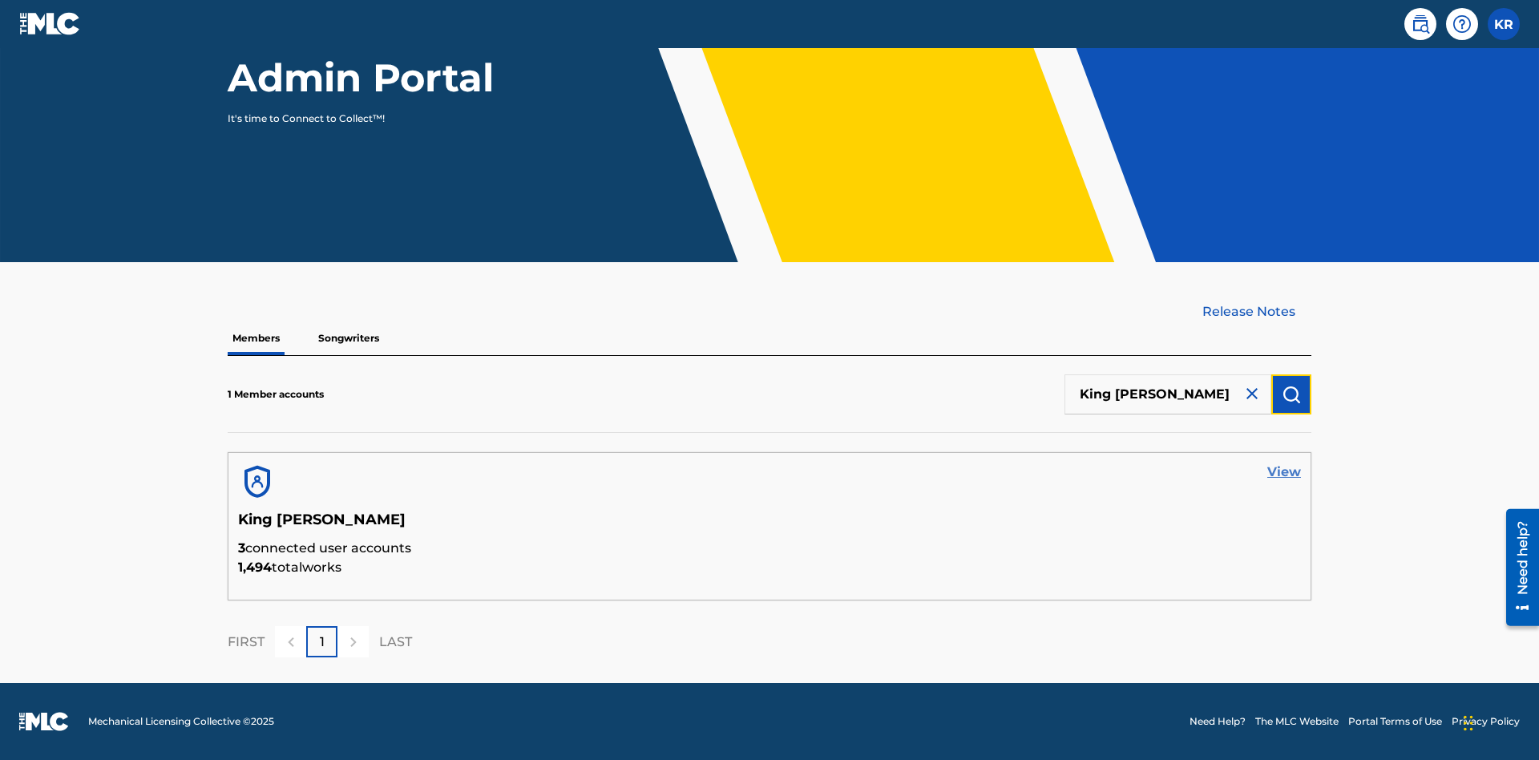 This screenshot has width=1539, height=760. What do you see at coordinates (276, 394) in the screenshot?
I see `p: 1 Member accounts` at bounding box center [276, 394].